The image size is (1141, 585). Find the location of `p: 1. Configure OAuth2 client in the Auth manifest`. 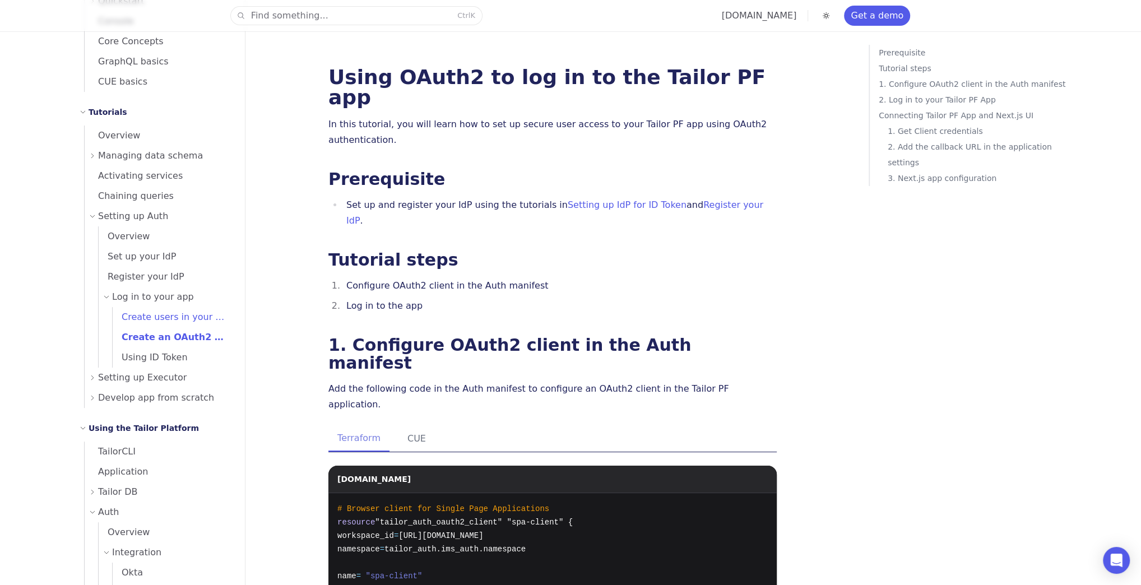

p: 1. Configure OAuth2 client in the Auth manifest is located at coordinates (974, 84).